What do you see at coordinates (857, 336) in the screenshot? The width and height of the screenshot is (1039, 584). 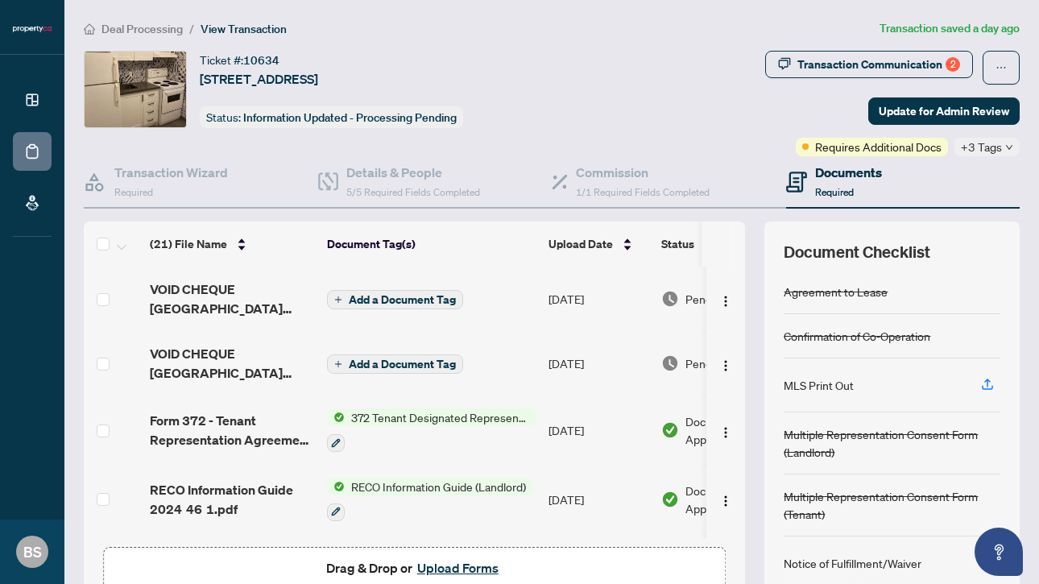 I see `div: Confirmation of Co-Operation` at bounding box center [857, 336].